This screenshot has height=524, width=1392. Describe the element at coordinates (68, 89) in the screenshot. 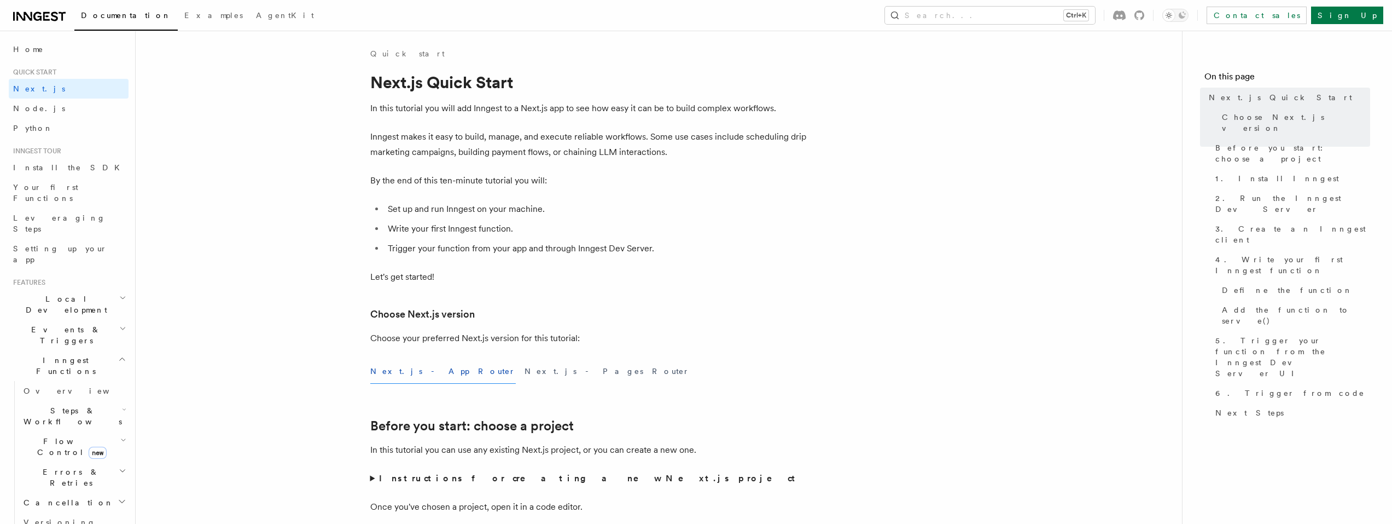

I see `a: Next.js` at that location.